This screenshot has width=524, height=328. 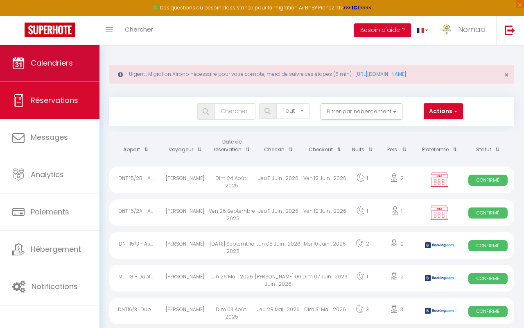 I want to click on a: Chercher, so click(x=139, y=30).